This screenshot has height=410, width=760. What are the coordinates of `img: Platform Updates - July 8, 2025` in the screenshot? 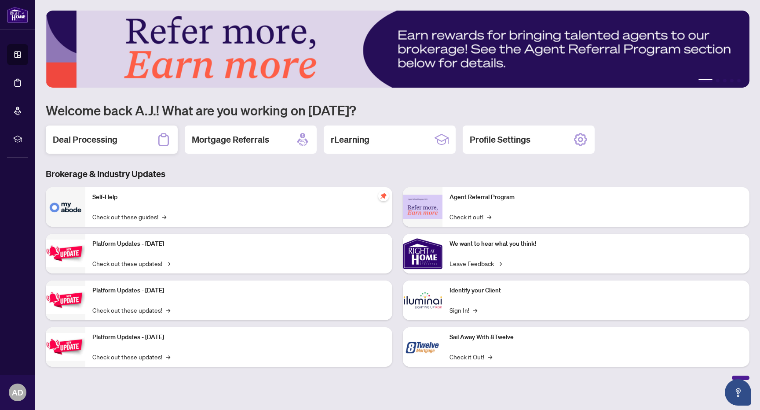 It's located at (66, 300).